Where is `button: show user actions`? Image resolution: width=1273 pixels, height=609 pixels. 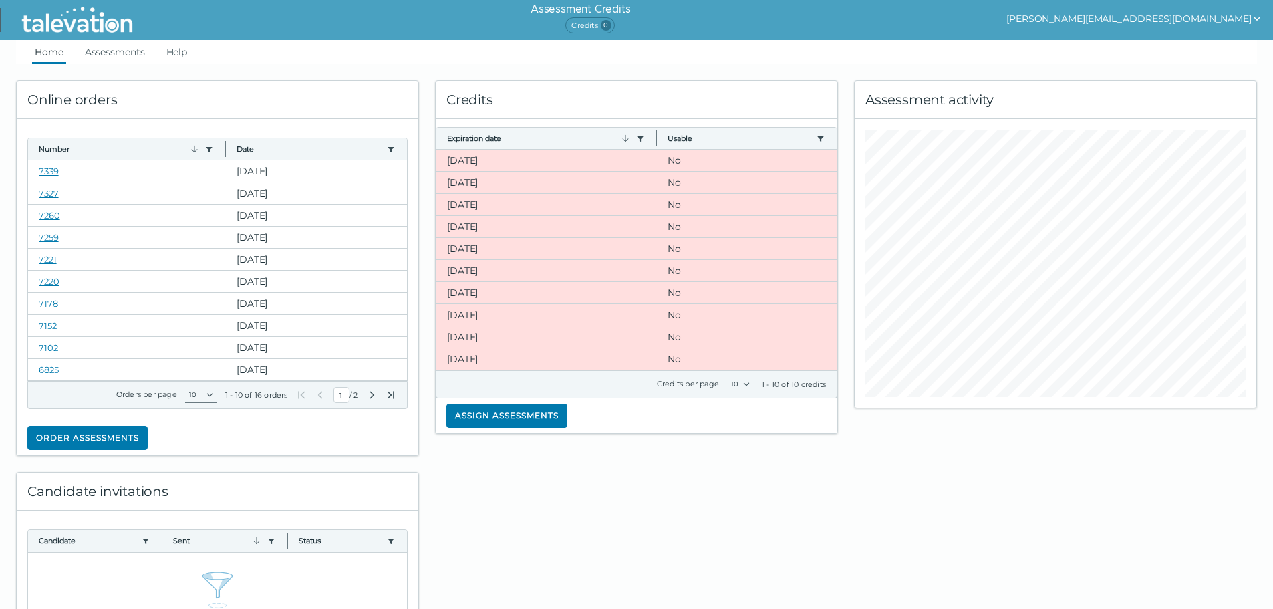 button: show user actions is located at coordinates (1134, 19).